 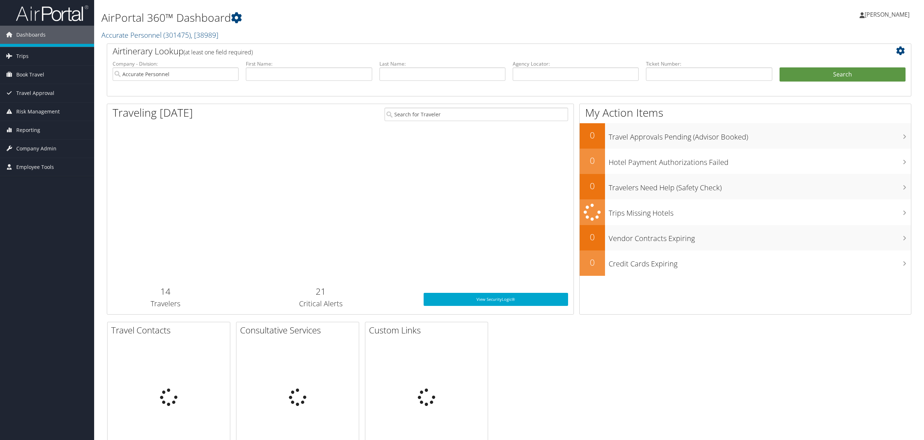 What do you see at coordinates (428, 330) in the screenshot?
I see `h2: Custom Links` at bounding box center [428, 330].